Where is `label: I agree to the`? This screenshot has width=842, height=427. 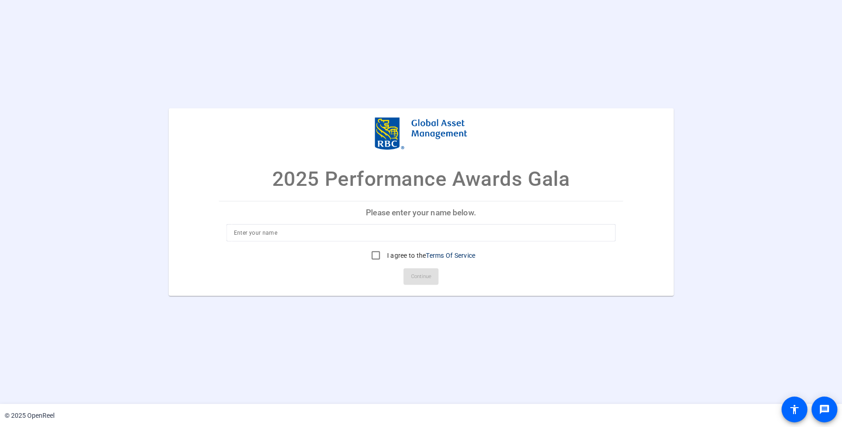 label: I agree to the is located at coordinates (430, 255).